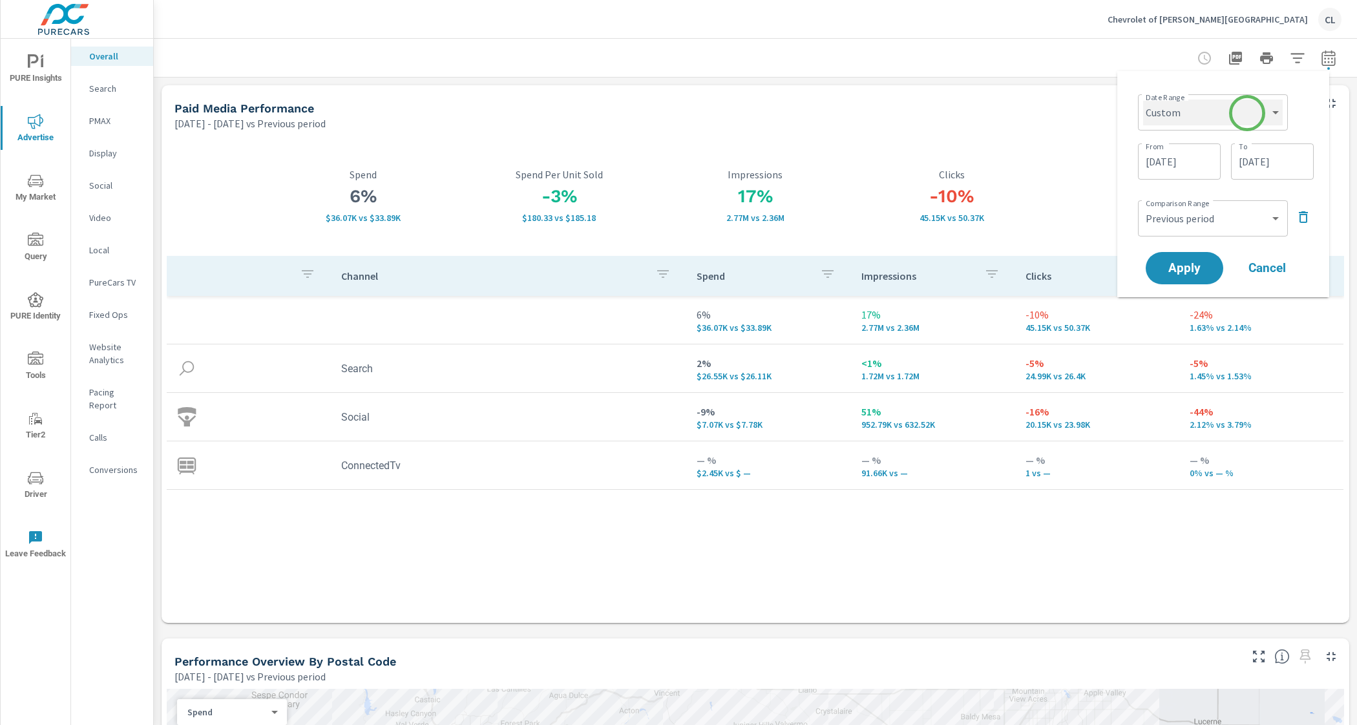  Describe the element at coordinates (116, 354) in the screenshot. I see `p: Website Analytics` at that location.